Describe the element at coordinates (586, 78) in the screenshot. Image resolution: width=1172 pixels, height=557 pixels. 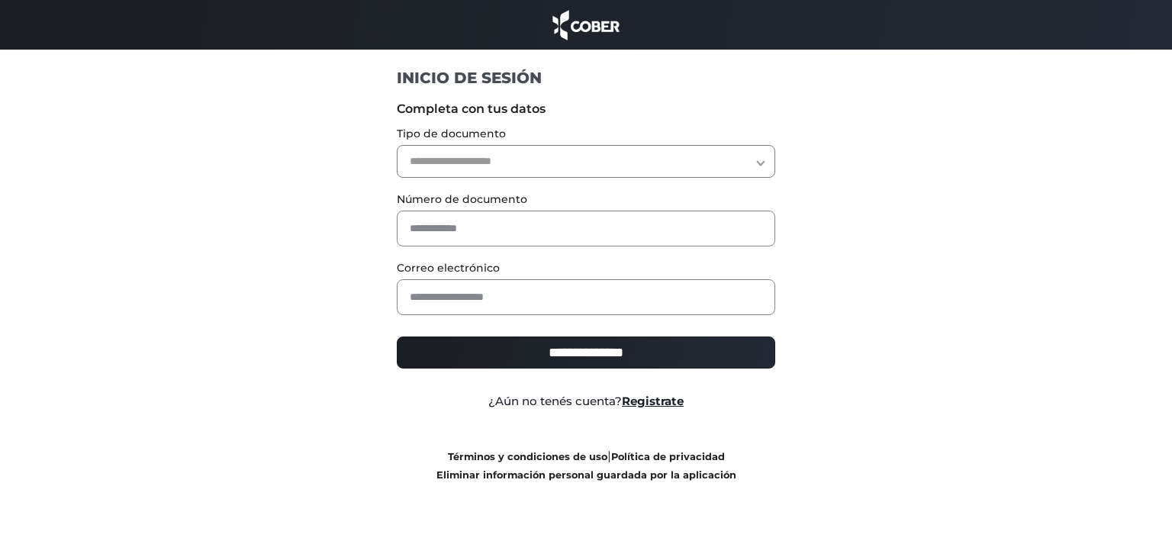
I see `h1: INICIO DE SESIÓN` at that location.